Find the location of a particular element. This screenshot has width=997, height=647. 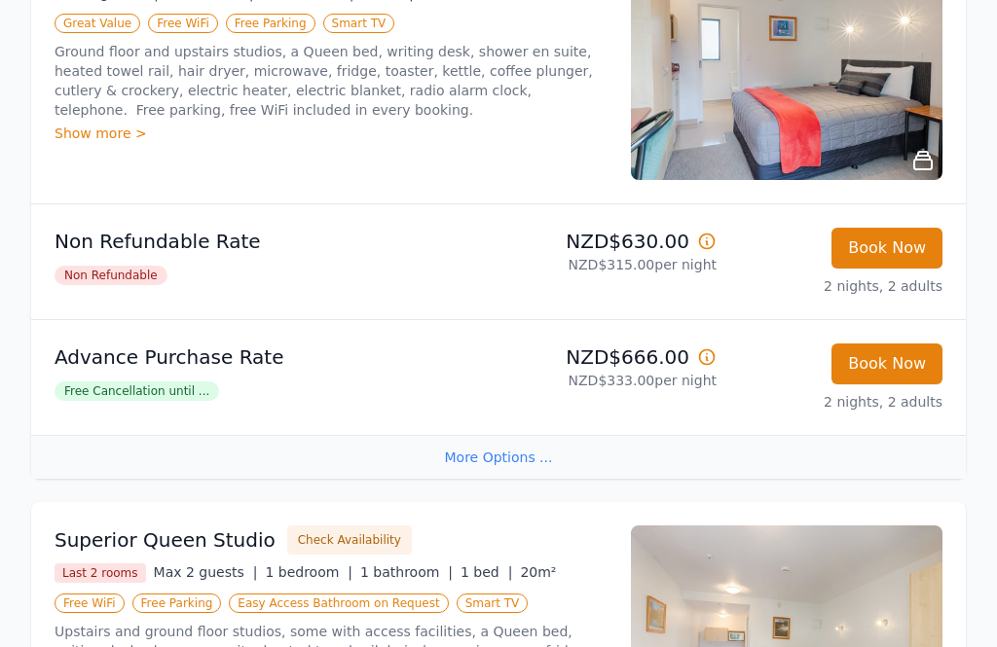

p: NZD$630.00 is located at coordinates (611, 242).